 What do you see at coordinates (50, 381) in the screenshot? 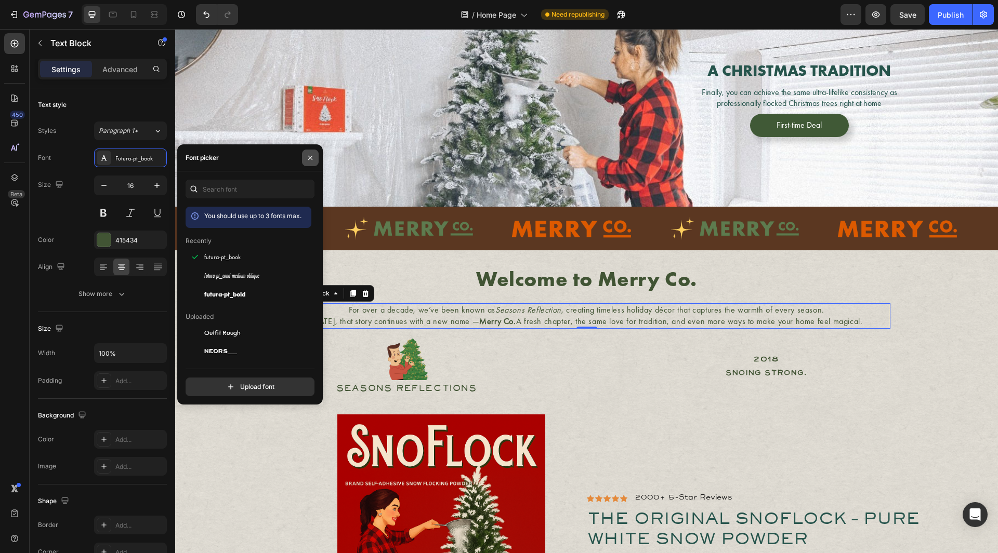
I see `div: Padding` at bounding box center [50, 381].